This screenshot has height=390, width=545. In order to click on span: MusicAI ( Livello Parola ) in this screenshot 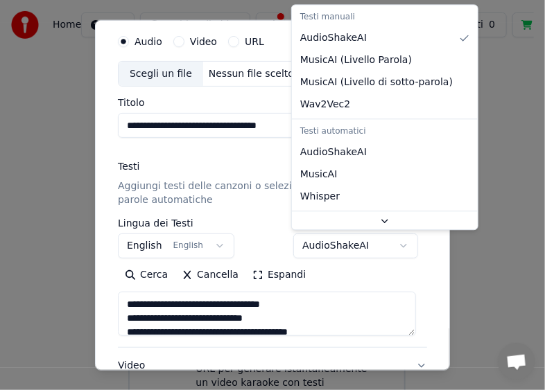, I will do `click(356, 60)`.